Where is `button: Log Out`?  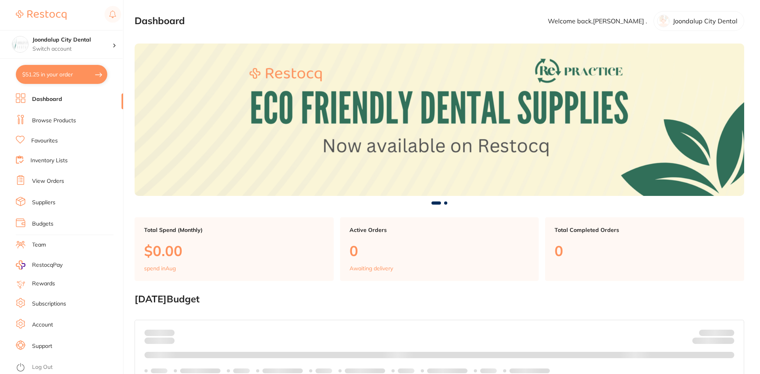 button: Log Out is located at coordinates (68, 368).